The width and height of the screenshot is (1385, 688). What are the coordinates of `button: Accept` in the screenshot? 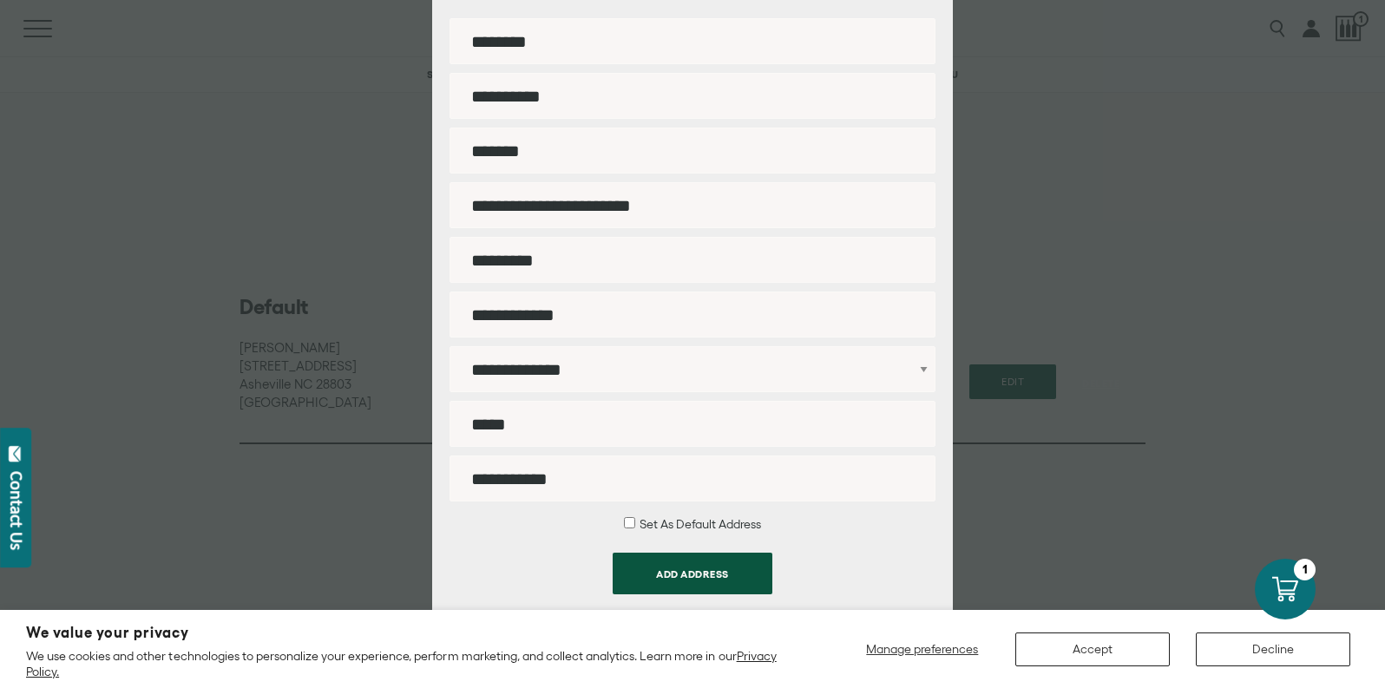 It's located at (1093, 649).